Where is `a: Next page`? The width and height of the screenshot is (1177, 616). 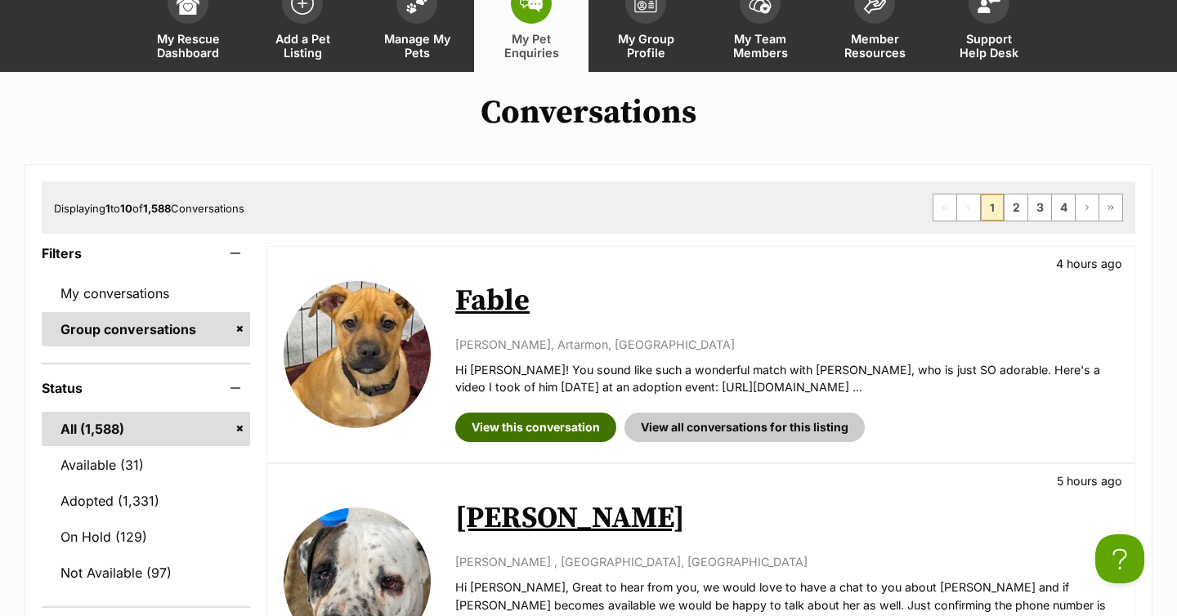 a: Next page is located at coordinates (1087, 208).